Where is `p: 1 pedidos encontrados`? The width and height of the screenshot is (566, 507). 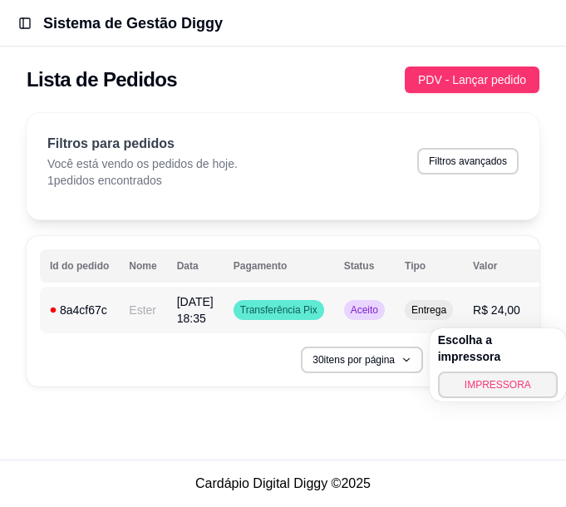
p: 1 pedidos encontrados is located at coordinates (142, 180).